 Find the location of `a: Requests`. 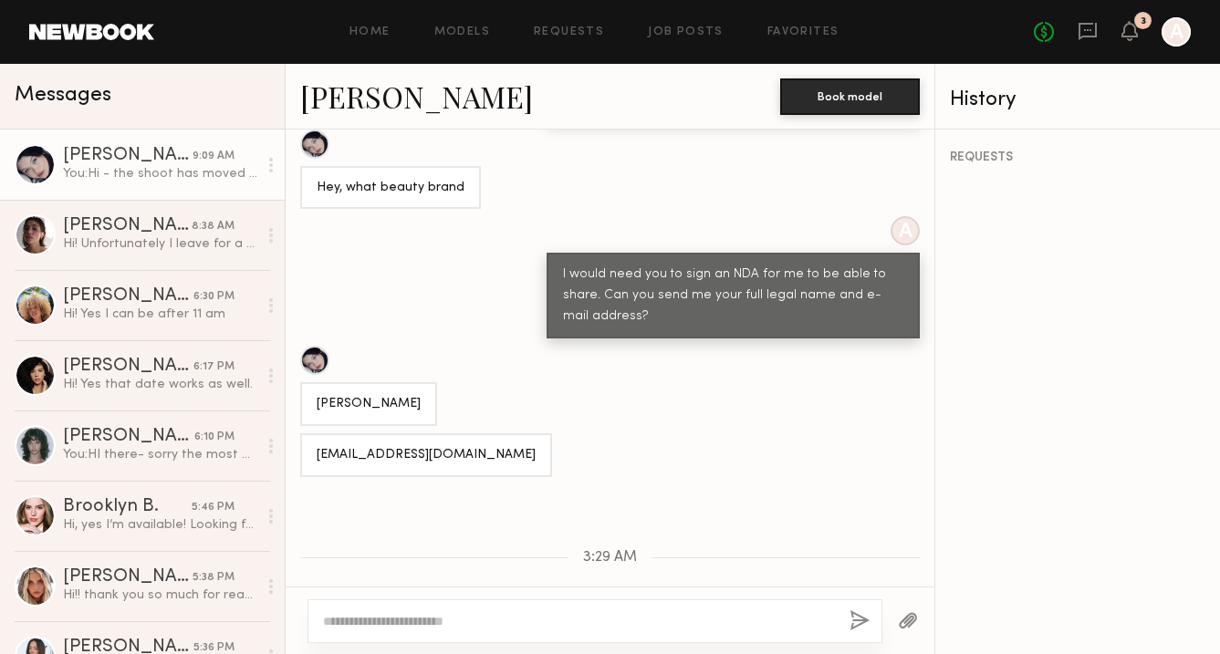

a: Requests is located at coordinates (568, 32).